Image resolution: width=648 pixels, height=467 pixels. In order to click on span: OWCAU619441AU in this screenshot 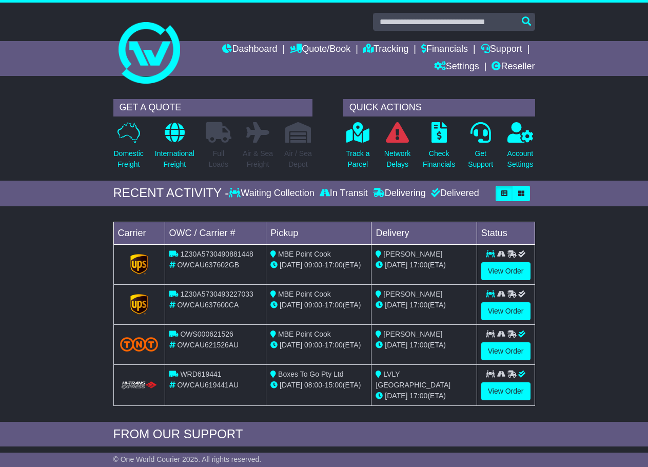, I will do `click(208, 385)`.